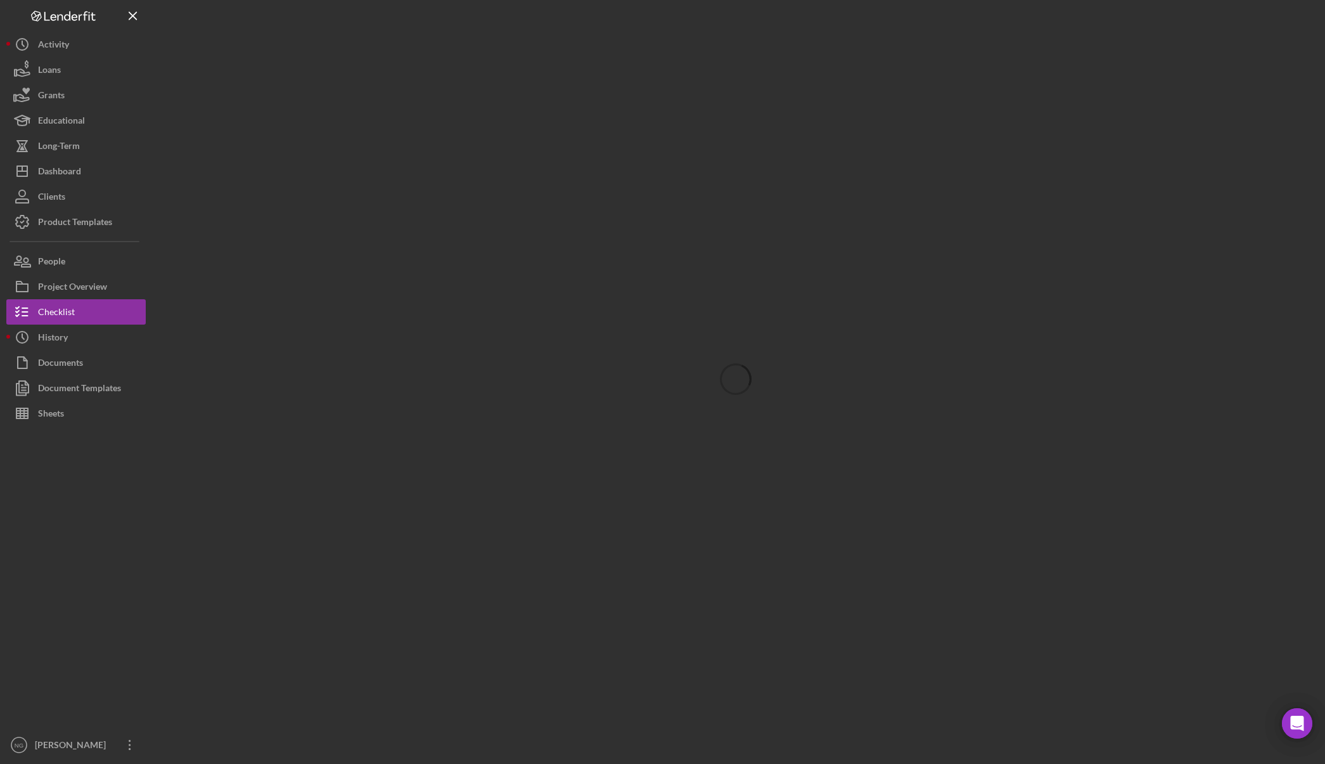  What do you see at coordinates (76, 146) in the screenshot?
I see `a: Long-Term` at bounding box center [76, 146].